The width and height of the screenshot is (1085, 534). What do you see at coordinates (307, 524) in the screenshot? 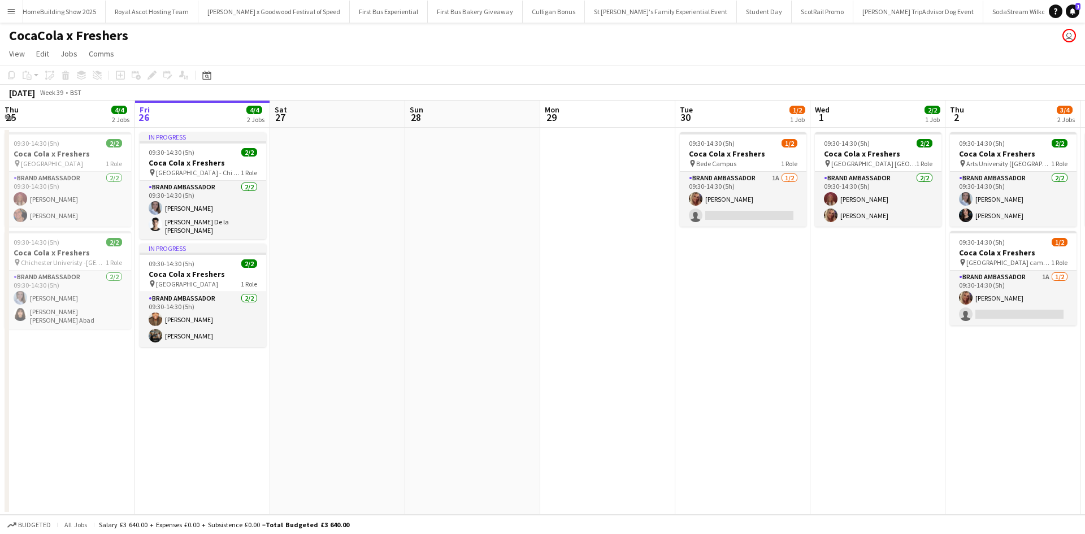
I see `span: Total Budgeted £3 640.00` at bounding box center [307, 524].